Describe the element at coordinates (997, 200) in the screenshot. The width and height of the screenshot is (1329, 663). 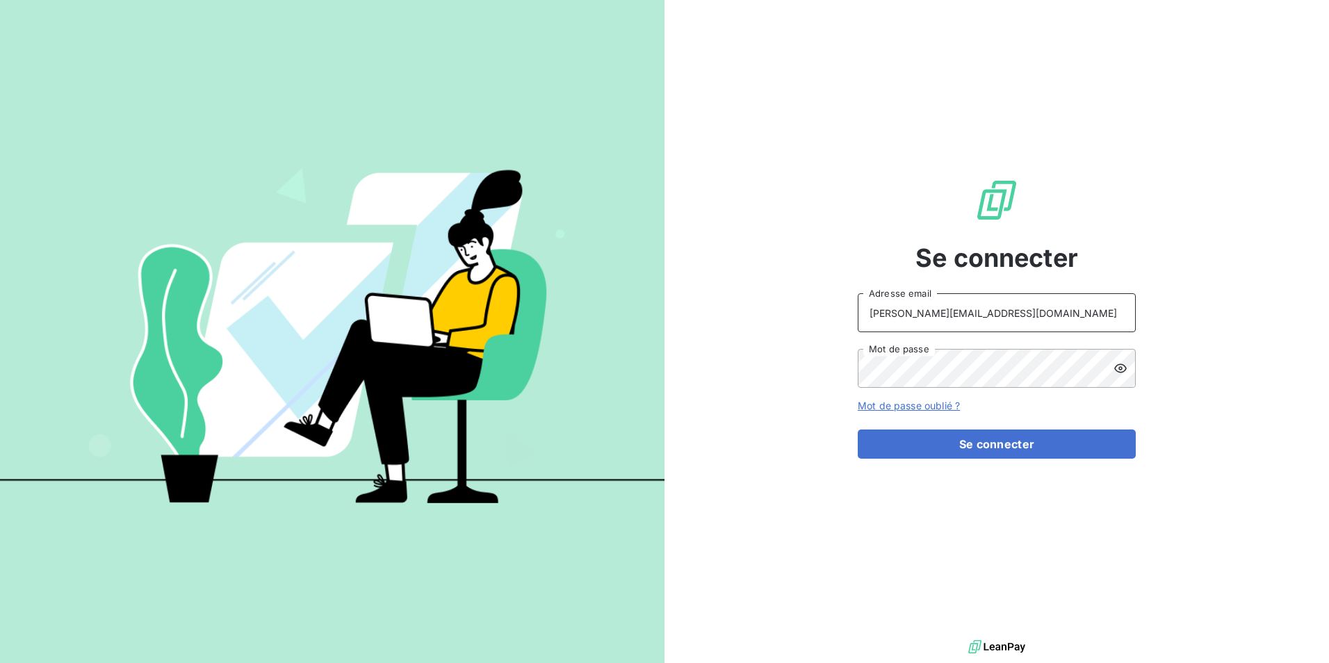
I see `img: Logo LeanPay` at that location.